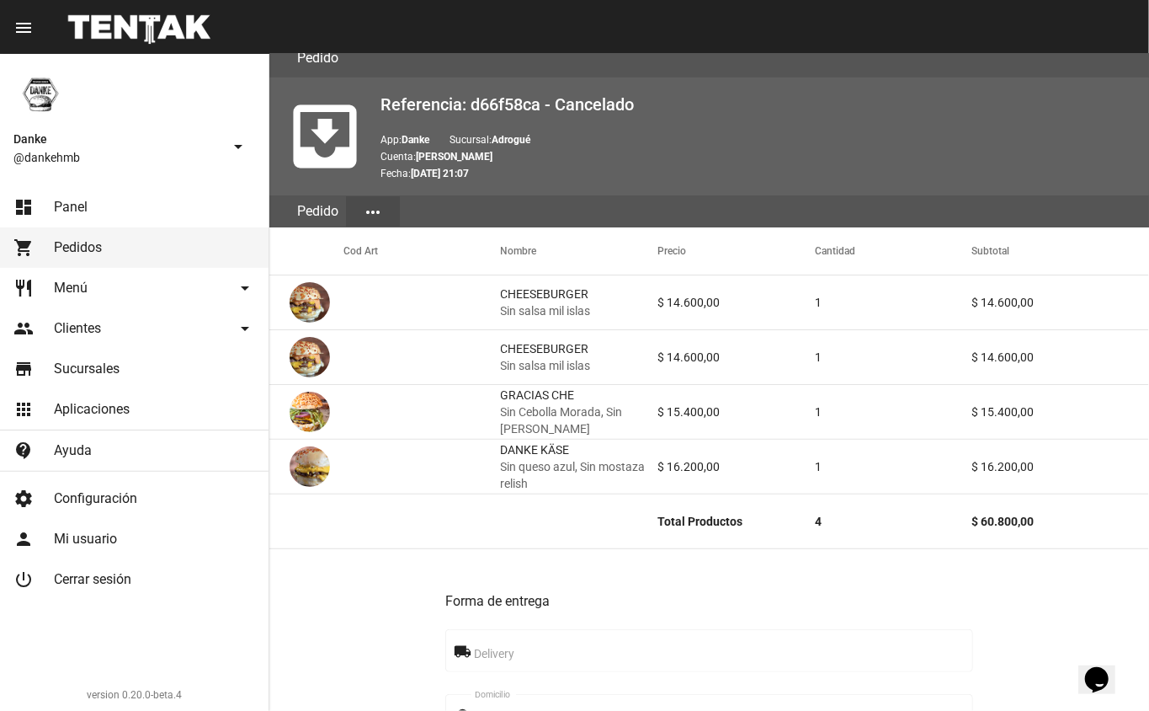 The height and width of the screenshot is (711, 1149). Describe the element at coordinates (310, 466) in the screenshot. I see `img: 2b596d90-570e-4ac5-a3d8-dee56aff8087.png` at that location.